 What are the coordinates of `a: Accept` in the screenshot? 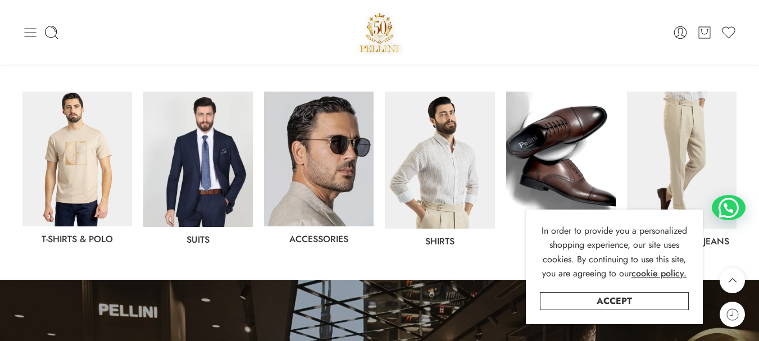 It's located at (614, 301).